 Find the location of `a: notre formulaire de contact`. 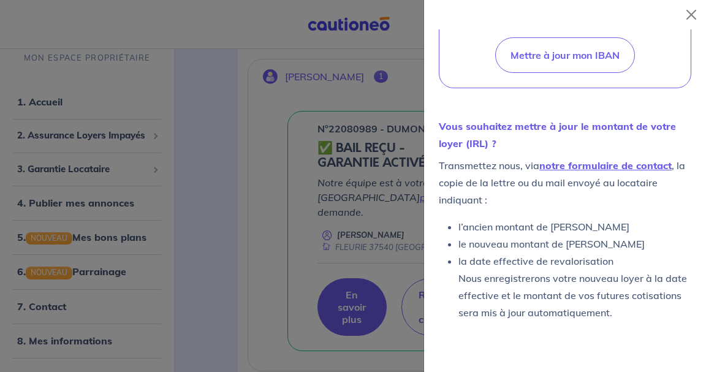

a: notre formulaire de contact is located at coordinates (606, 165).